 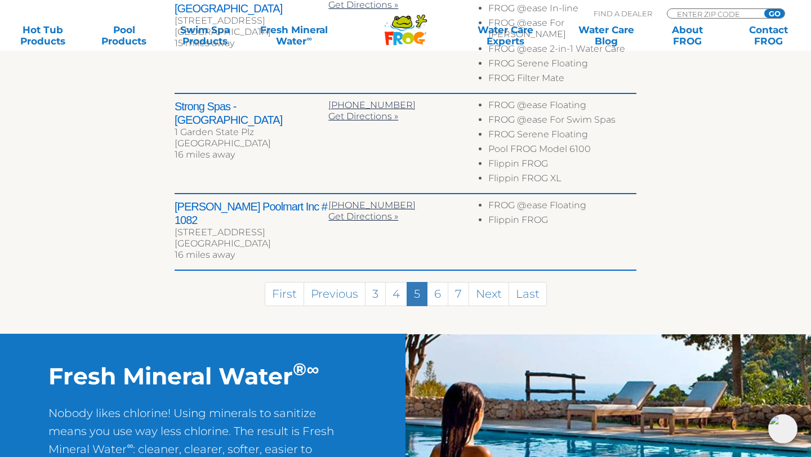 I want to click on input: Zip Code Form, so click(x=714, y=14).